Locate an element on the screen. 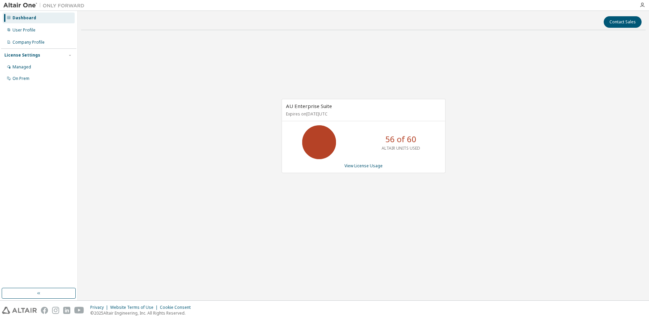 The width and height of the screenshot is (649, 320). div: Website Terms of Use is located at coordinates (135, 307).